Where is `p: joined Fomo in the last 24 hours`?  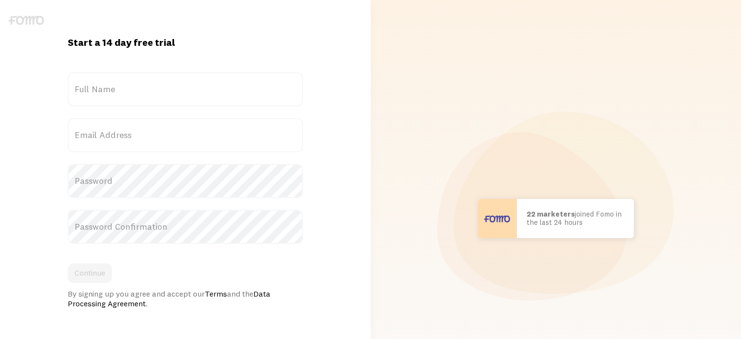 p: joined Fomo in the last 24 hours is located at coordinates (576, 218).